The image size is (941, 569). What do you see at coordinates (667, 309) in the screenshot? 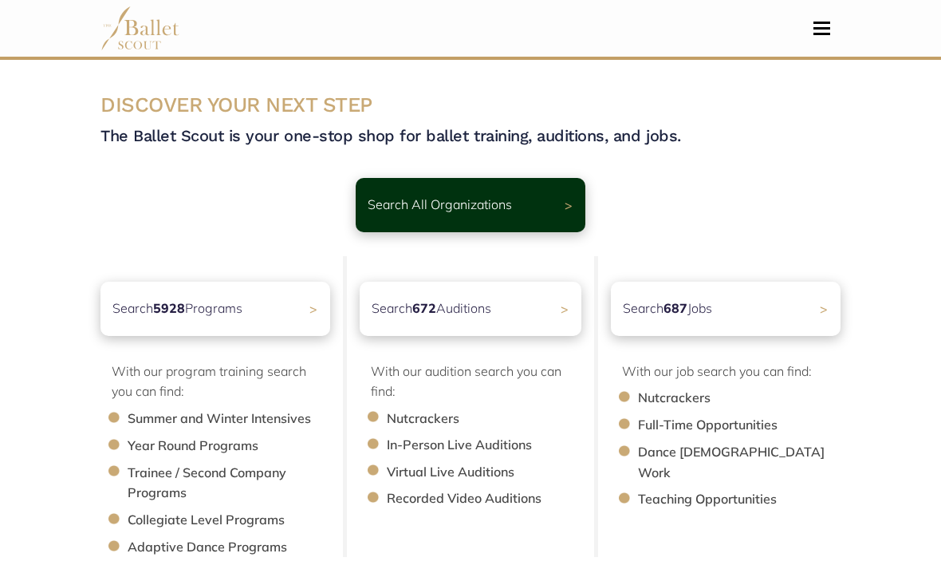
I see `p: Search Jobs` at bounding box center [667, 309].